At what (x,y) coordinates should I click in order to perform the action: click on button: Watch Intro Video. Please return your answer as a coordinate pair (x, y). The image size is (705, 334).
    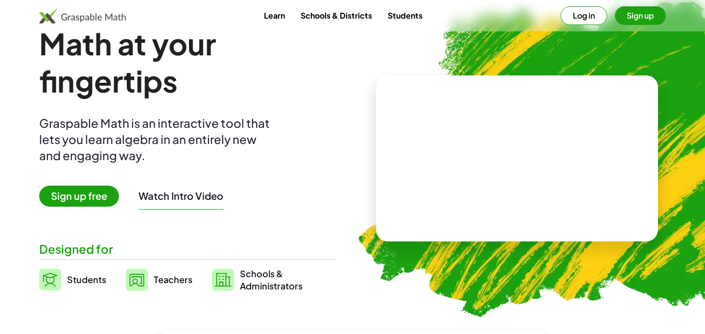
    Looking at the image, I should click on (181, 196).